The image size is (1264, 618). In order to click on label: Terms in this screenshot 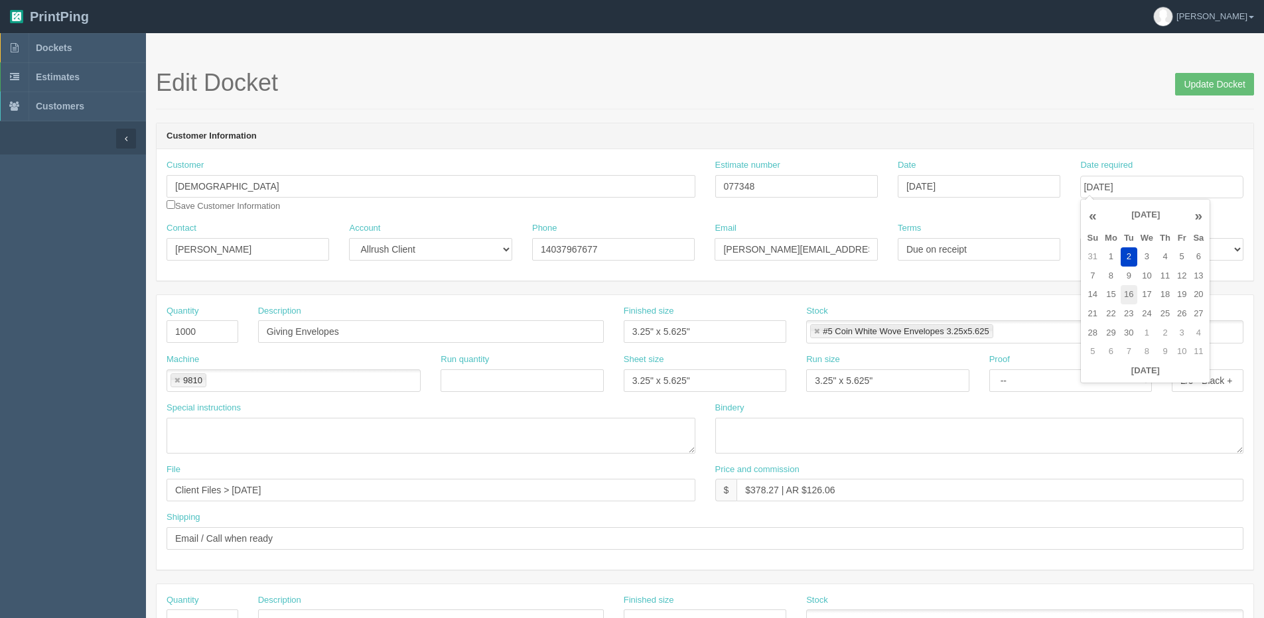, I will do `click(909, 228)`.